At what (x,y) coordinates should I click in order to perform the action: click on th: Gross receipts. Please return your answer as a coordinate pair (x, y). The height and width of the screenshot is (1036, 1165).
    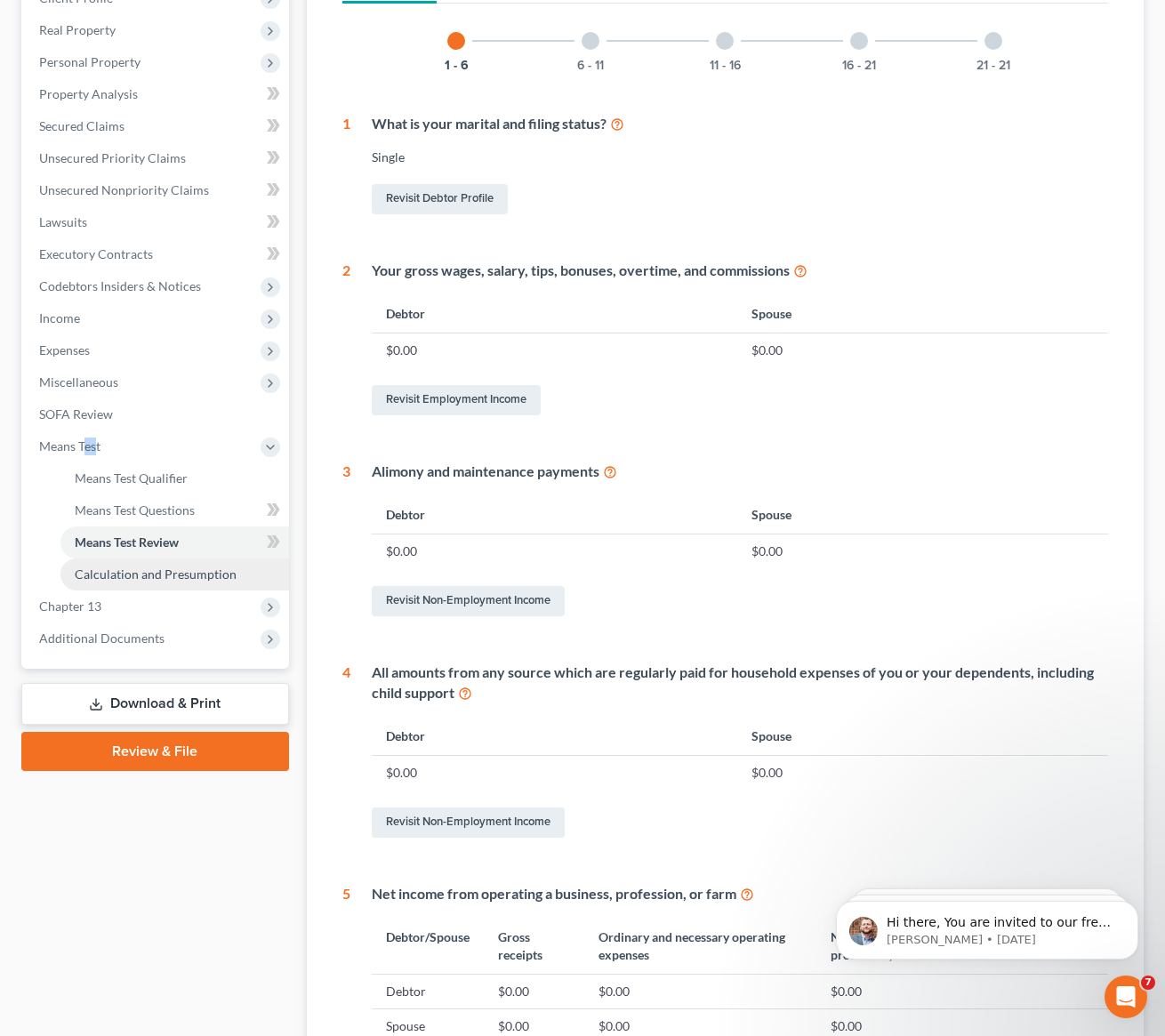
    Looking at the image, I should click on (534, 946).